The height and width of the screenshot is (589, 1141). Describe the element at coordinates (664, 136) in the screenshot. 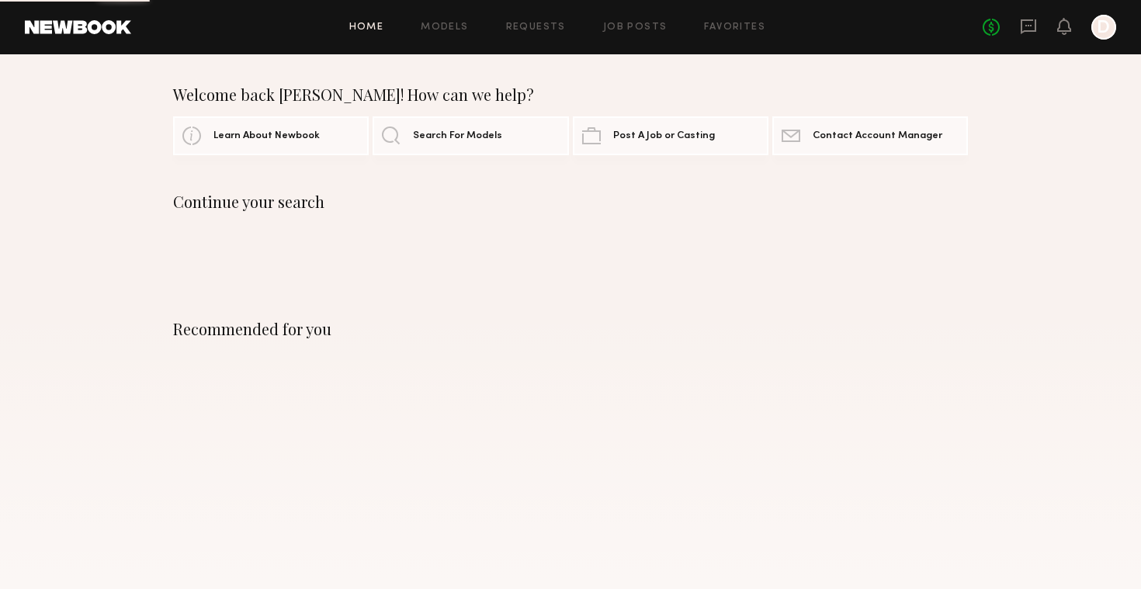

I see `span: Post A Job or Casting` at that location.